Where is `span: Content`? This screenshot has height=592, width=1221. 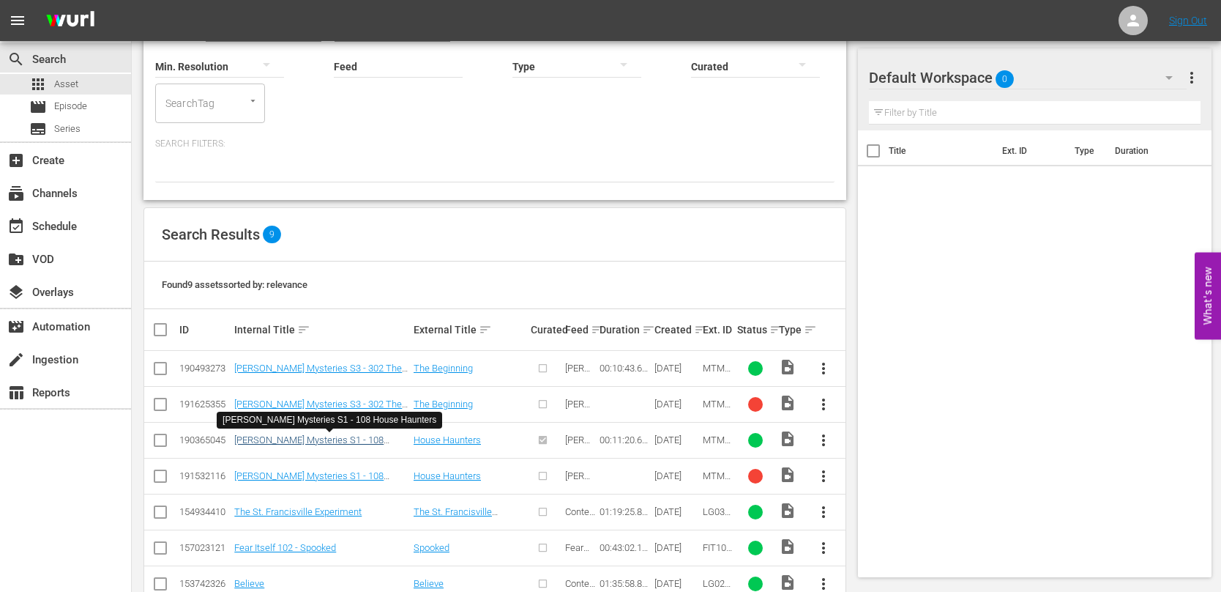
span: Content is located at coordinates (580, 517).